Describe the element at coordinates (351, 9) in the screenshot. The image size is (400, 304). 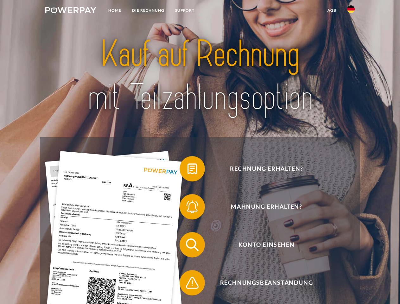
I see `img: de` at that location.